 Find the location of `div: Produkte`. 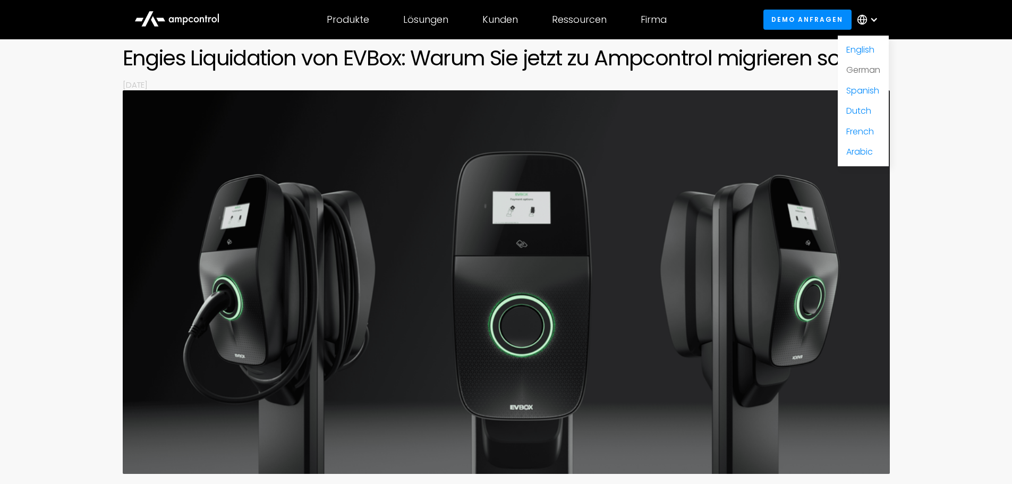

div: Produkte is located at coordinates (348, 20).